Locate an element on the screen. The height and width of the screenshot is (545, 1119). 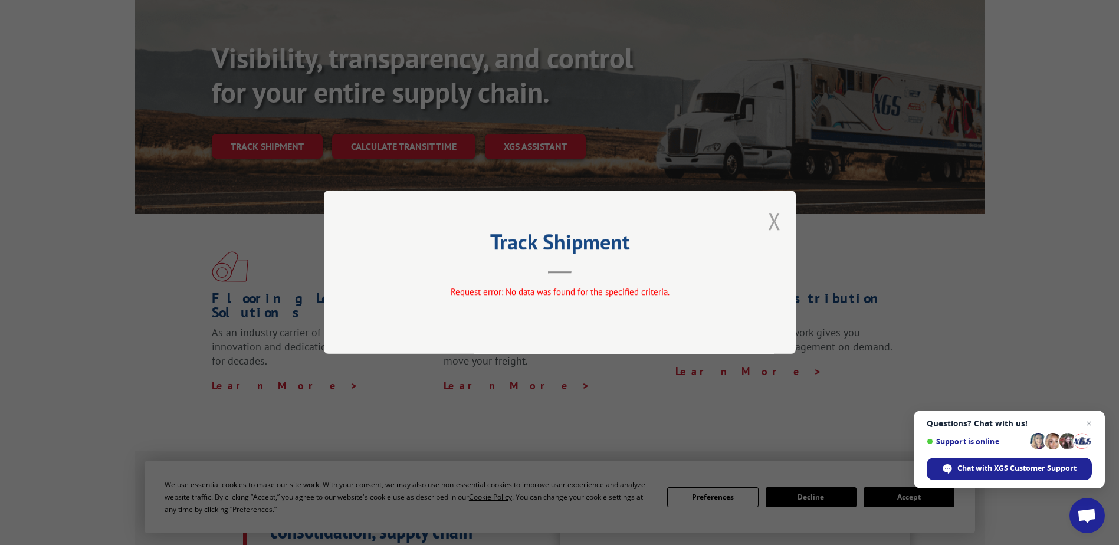
span: Questions? Chat with us! is located at coordinates (1010, 424).